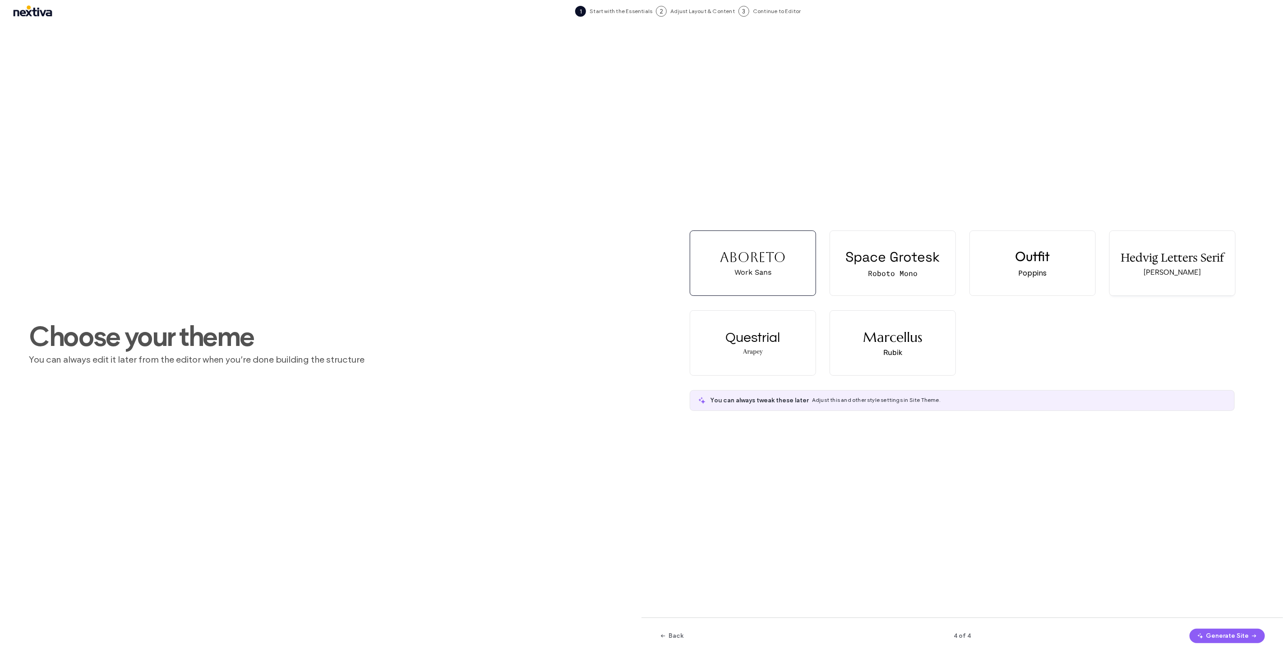 The image size is (1283, 654). Describe the element at coordinates (744, 11) in the screenshot. I see `div: 3` at that location.